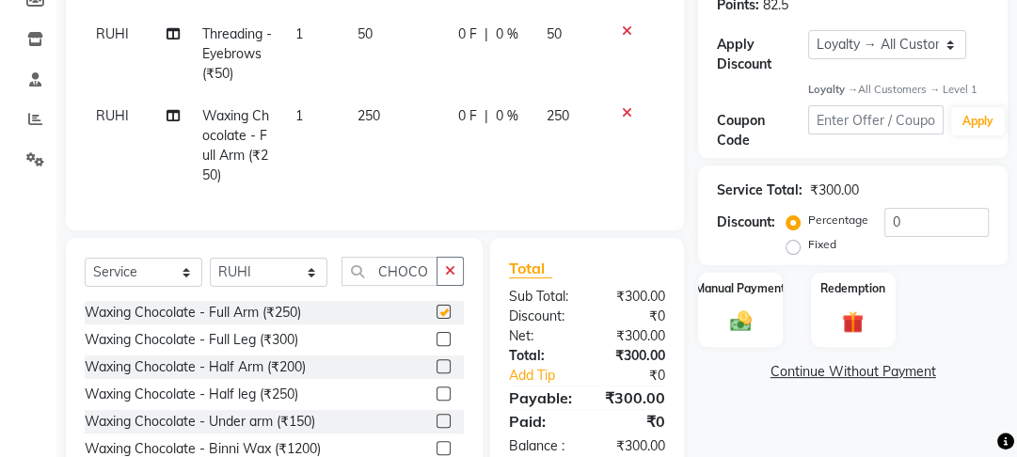 This screenshot has width=1017, height=457. I want to click on div: Waxing Chocolate - Under arm (₹150), so click(199, 421).